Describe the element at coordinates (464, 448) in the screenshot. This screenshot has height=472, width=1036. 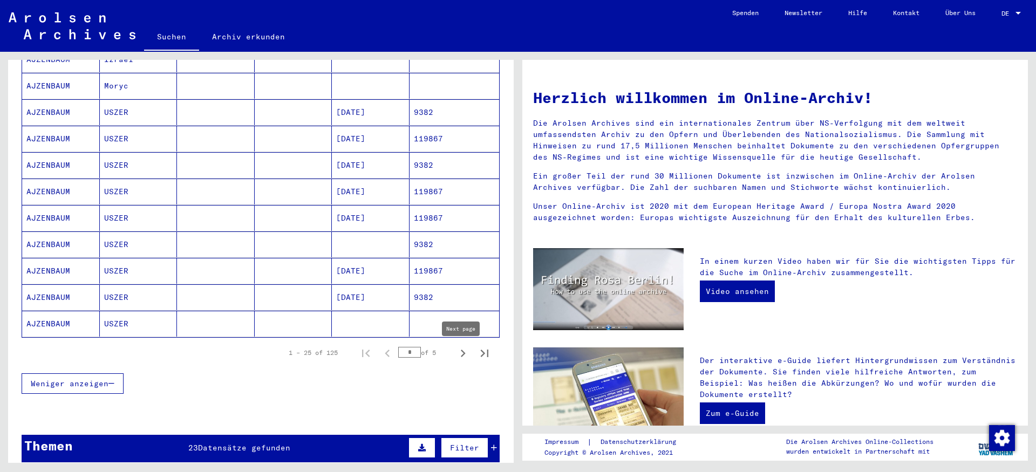
I see `span: Filter` at that location.